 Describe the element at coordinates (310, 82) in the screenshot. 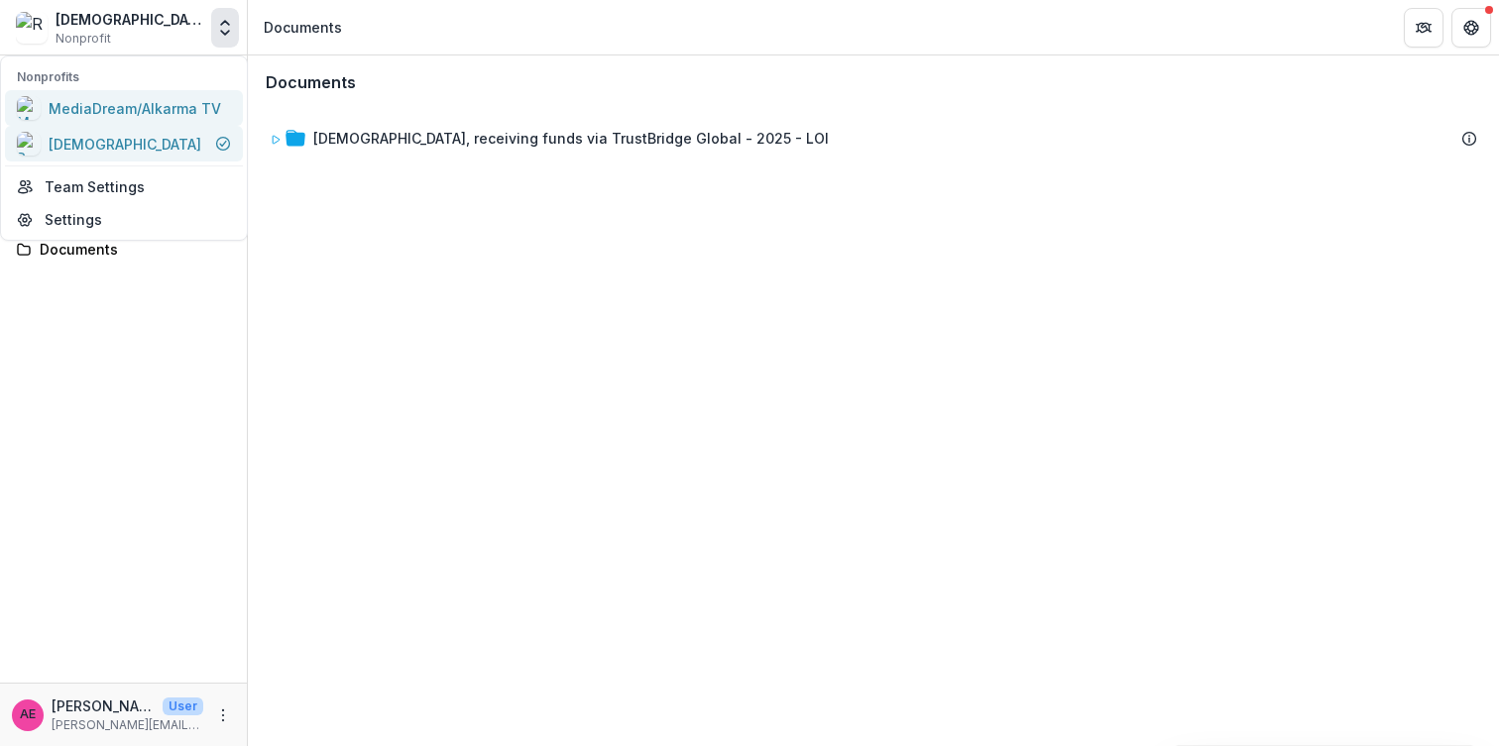

I see `h3: Documents` at that location.